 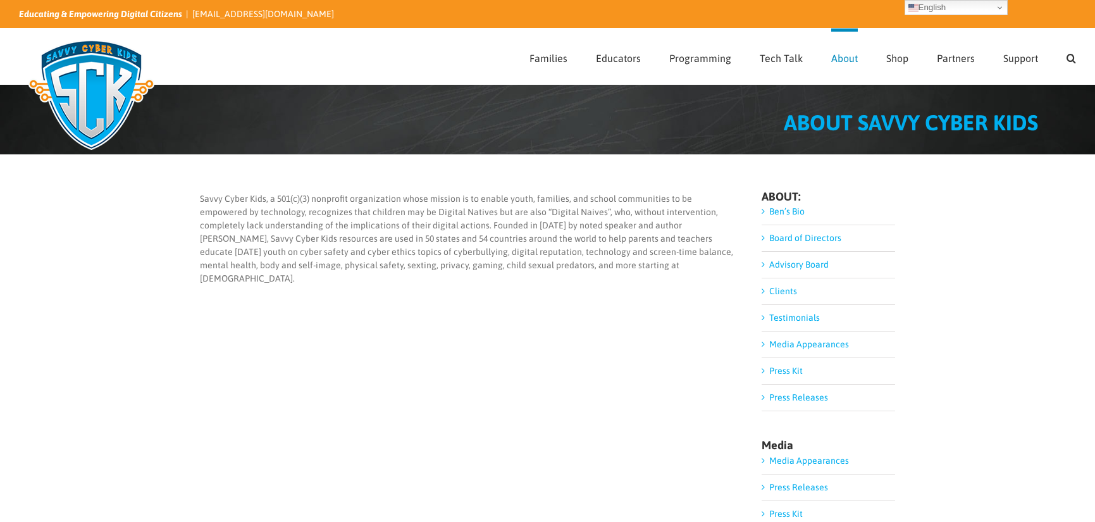 What do you see at coordinates (897, 56) in the screenshot?
I see `a: Shop` at bounding box center [897, 56].